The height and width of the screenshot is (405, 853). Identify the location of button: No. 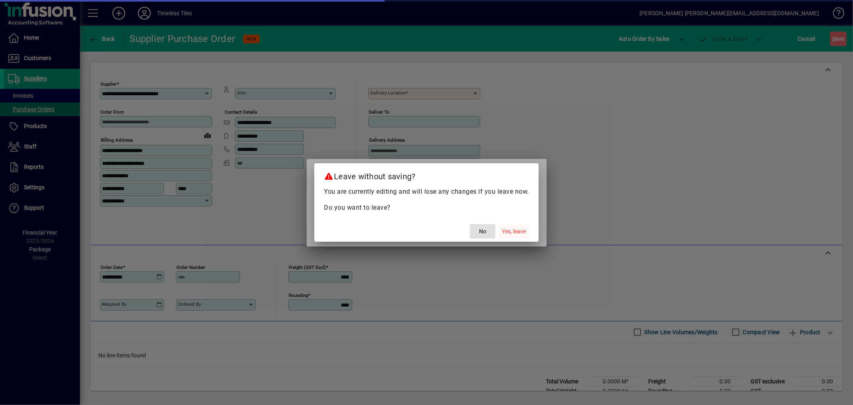
(483, 231).